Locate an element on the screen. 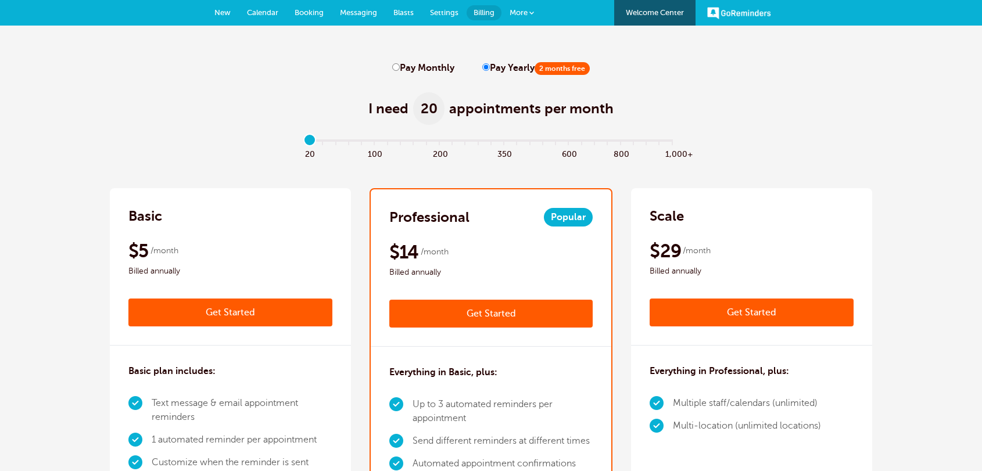 The image size is (982, 471). span: Messaging is located at coordinates (359, 12).